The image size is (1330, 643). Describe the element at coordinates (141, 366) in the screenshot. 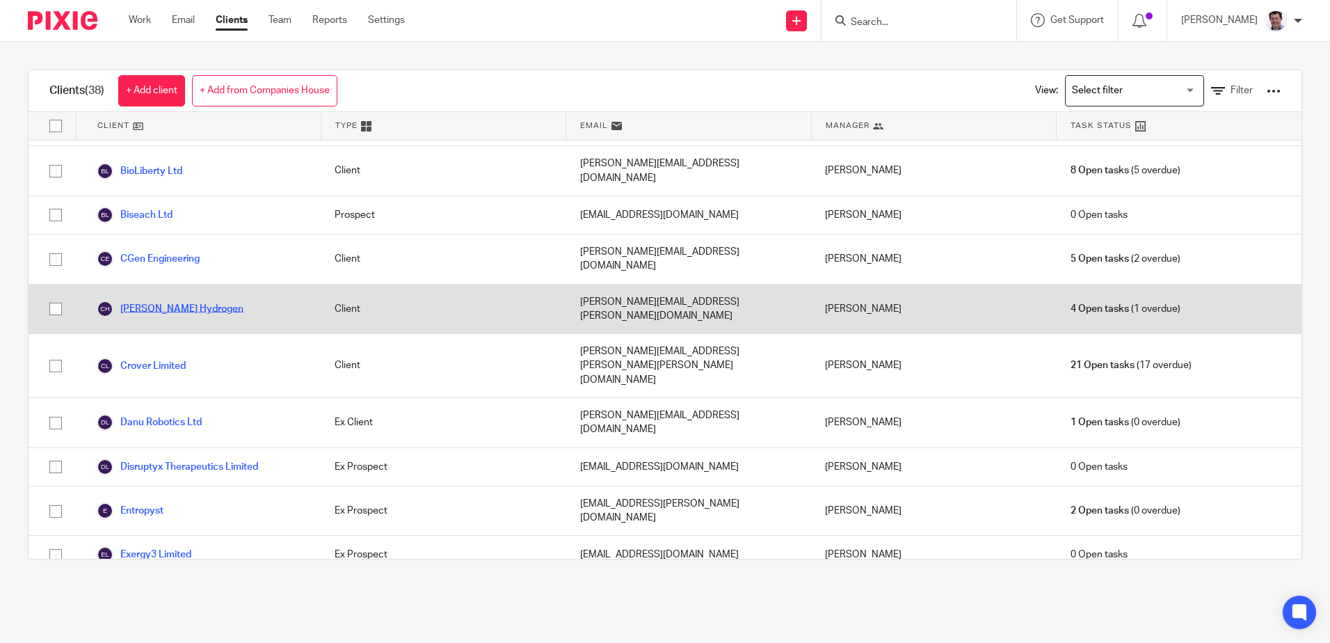

I see `a: Crover Limited` at that location.